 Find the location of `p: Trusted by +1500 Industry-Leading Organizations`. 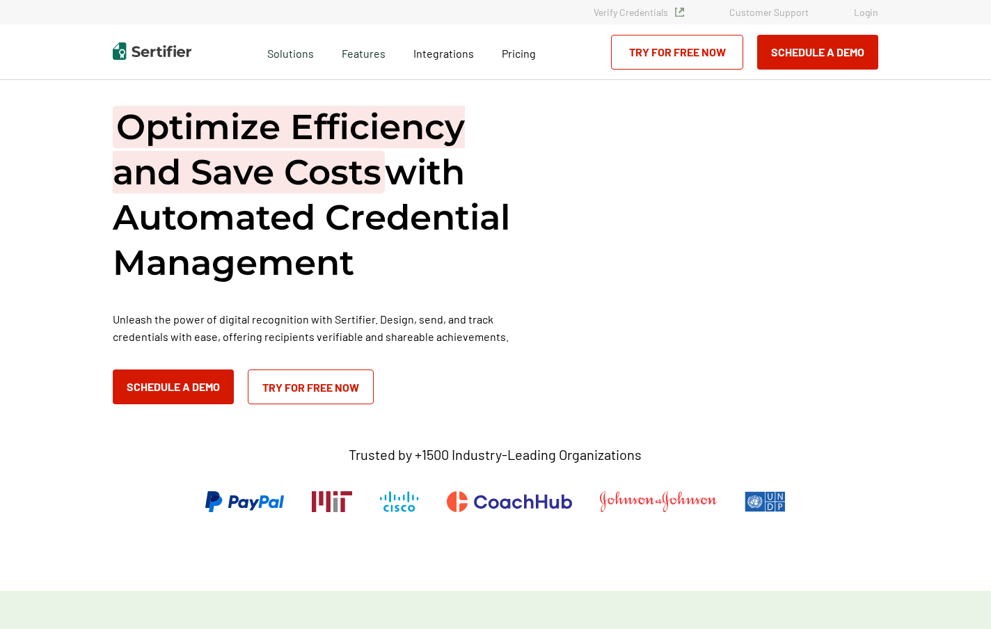

p: Trusted by +1500 Industry-Leading Organizations is located at coordinates (495, 454).